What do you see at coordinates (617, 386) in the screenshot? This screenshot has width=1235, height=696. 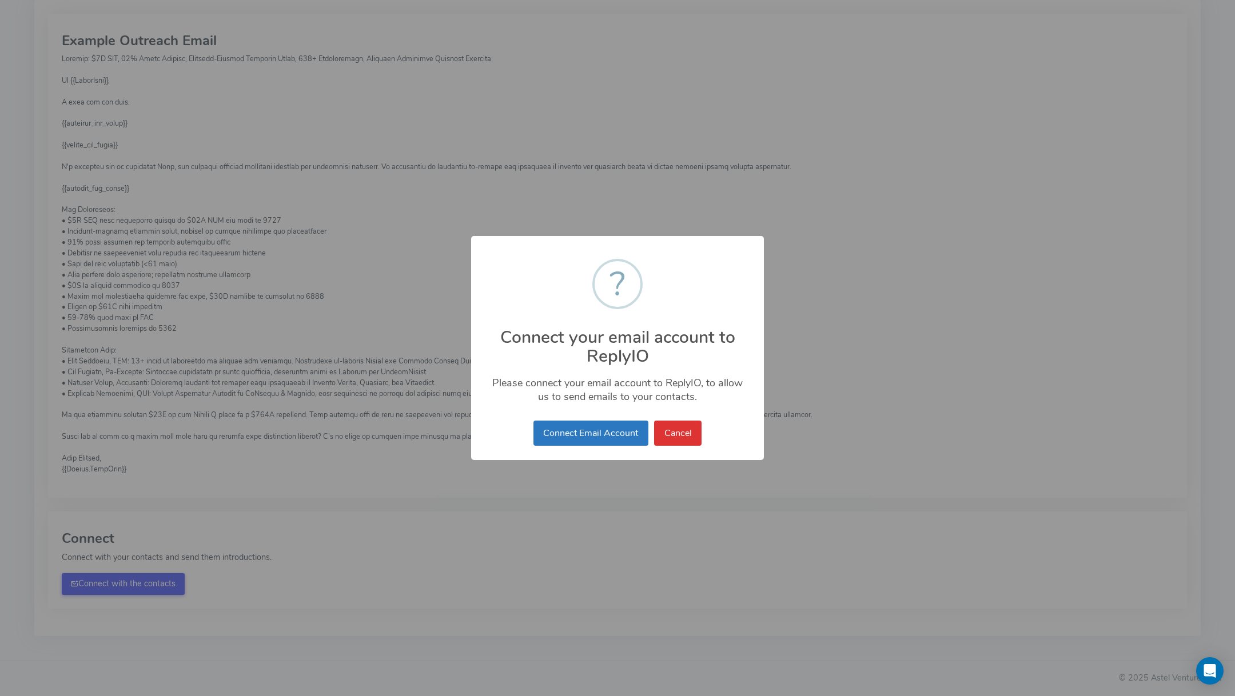 I see `div: Please connect your email account to ReplyIO, to allow us to send emails to your contacts.` at bounding box center [617, 386].